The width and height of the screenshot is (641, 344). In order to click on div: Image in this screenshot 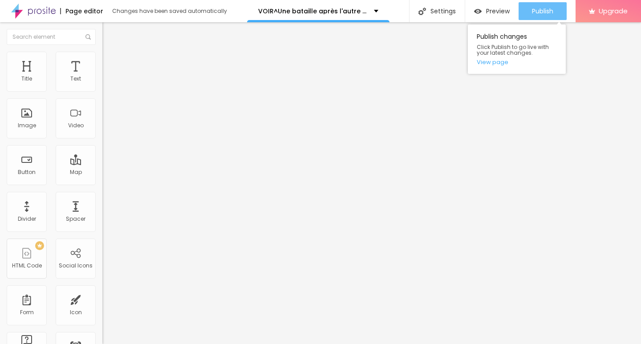, I will do `click(27, 126)`.